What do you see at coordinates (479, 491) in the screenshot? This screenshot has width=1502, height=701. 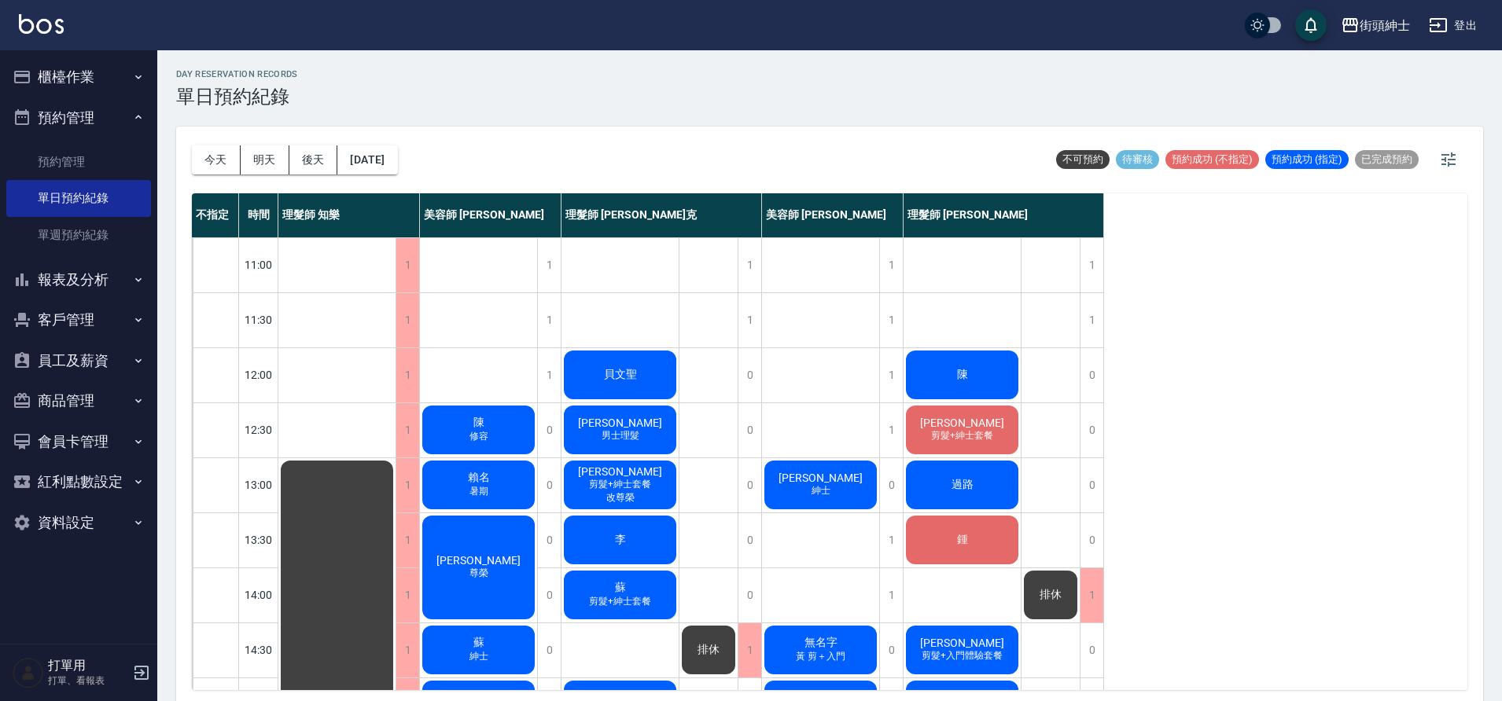 I see `span: 暑期` at bounding box center [479, 491].